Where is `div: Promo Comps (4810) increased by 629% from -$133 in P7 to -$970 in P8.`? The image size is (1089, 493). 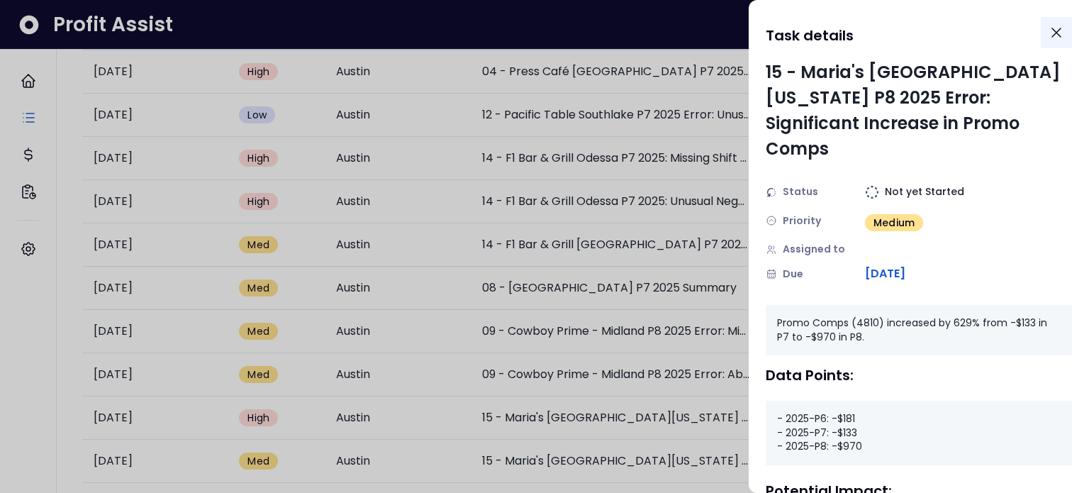
div: Promo Comps (4810) increased by 629% from -$133 in P7 to -$970 in P8. is located at coordinates (919, 330).